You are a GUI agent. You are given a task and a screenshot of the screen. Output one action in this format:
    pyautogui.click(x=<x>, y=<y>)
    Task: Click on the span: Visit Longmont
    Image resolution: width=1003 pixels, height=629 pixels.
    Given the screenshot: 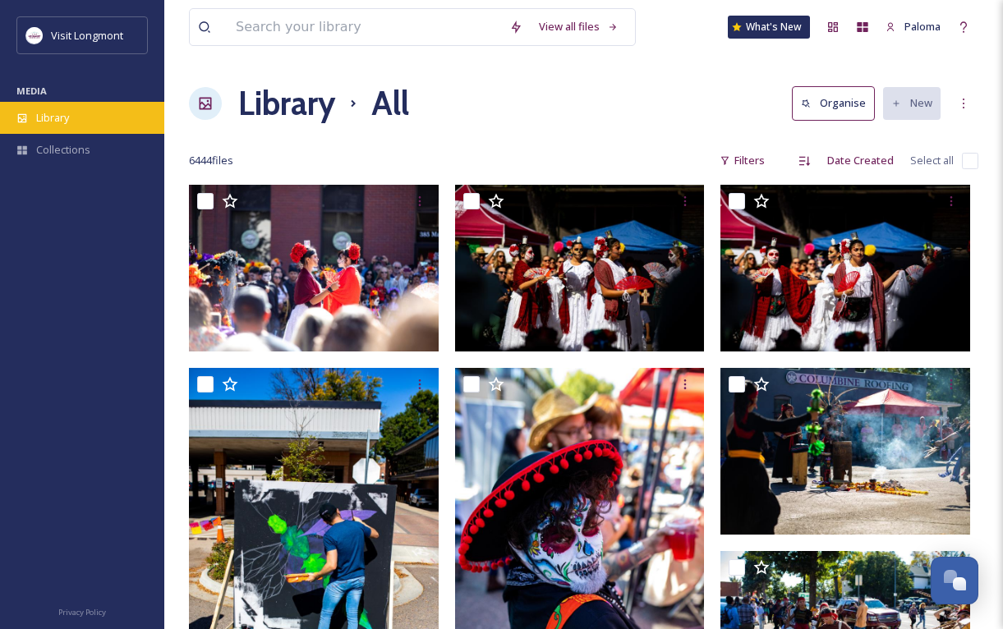 What is the action you would take?
    pyautogui.click(x=87, y=35)
    